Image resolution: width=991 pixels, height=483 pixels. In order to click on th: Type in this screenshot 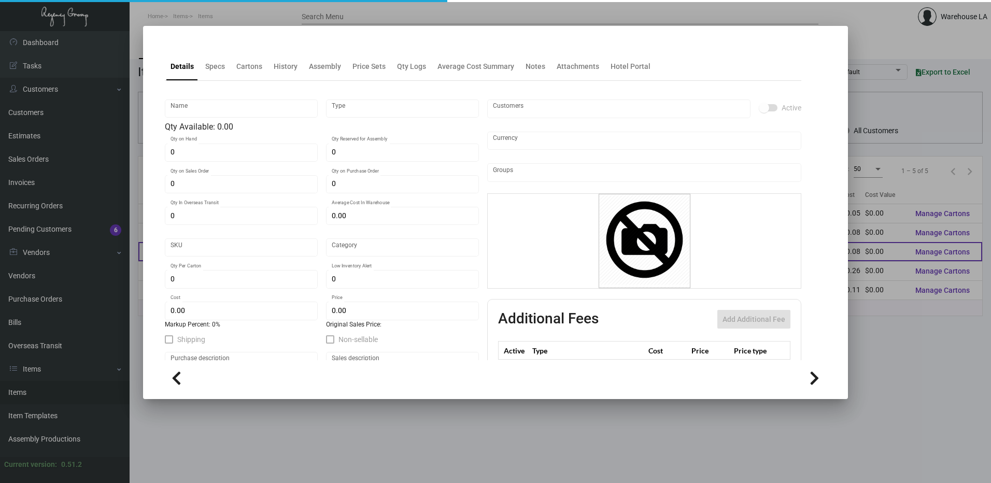, I will do `click(588, 350)`.